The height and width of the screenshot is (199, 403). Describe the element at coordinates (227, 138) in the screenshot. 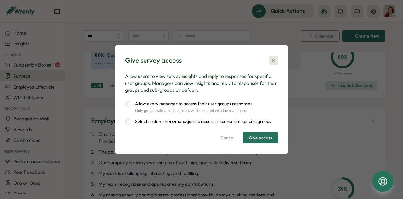

I see `button: Cancel` at that location.